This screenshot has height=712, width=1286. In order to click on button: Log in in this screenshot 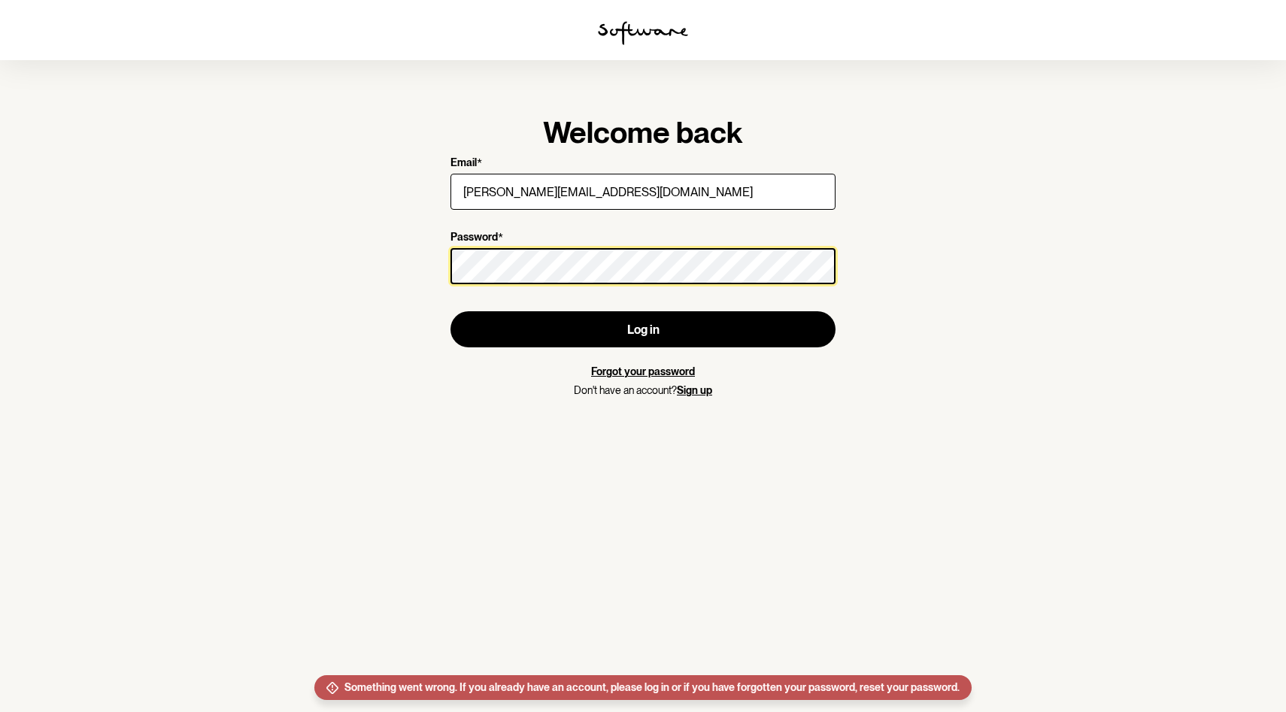, I will do `click(643, 329)`.